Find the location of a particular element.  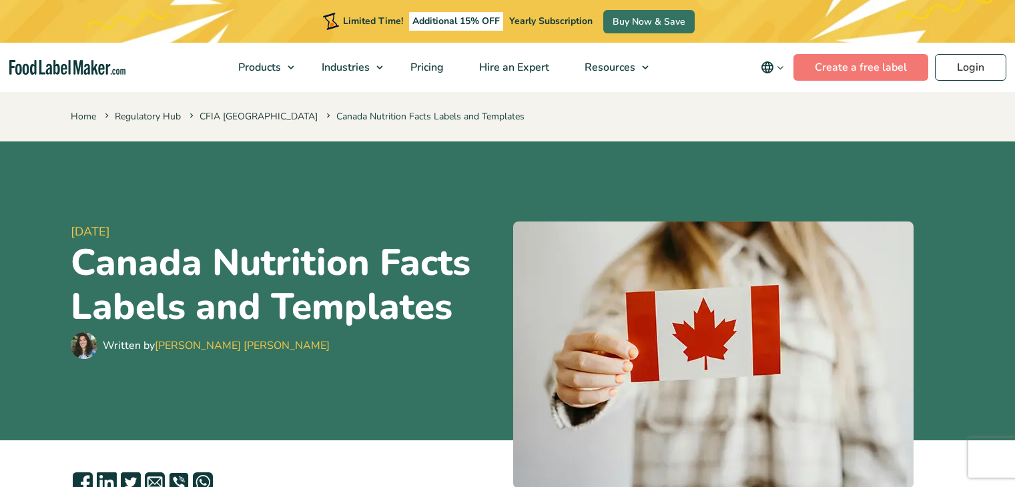

span: Yearly Subscription is located at coordinates (551, 21).